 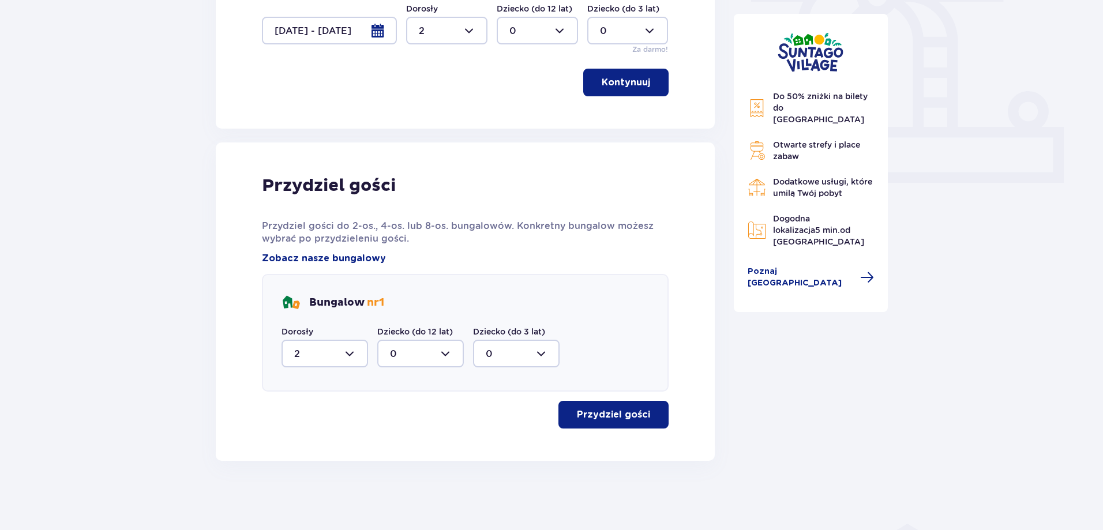 I want to click on img: Grill Icon, so click(x=757, y=151).